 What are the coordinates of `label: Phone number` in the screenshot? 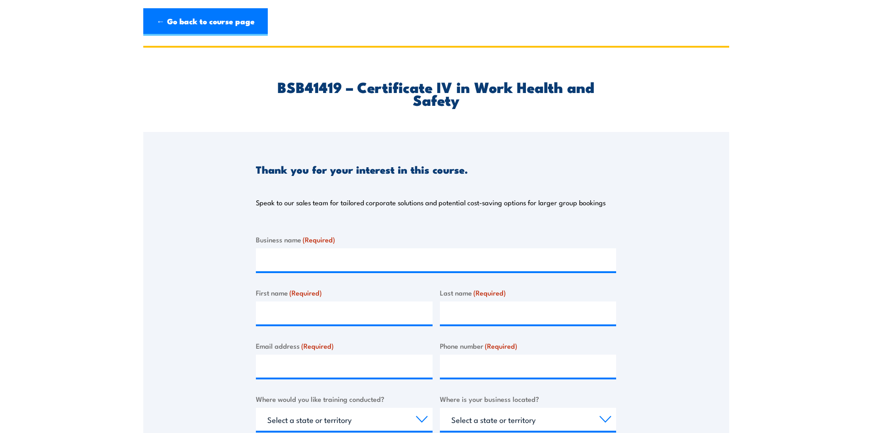 It's located at (528, 345).